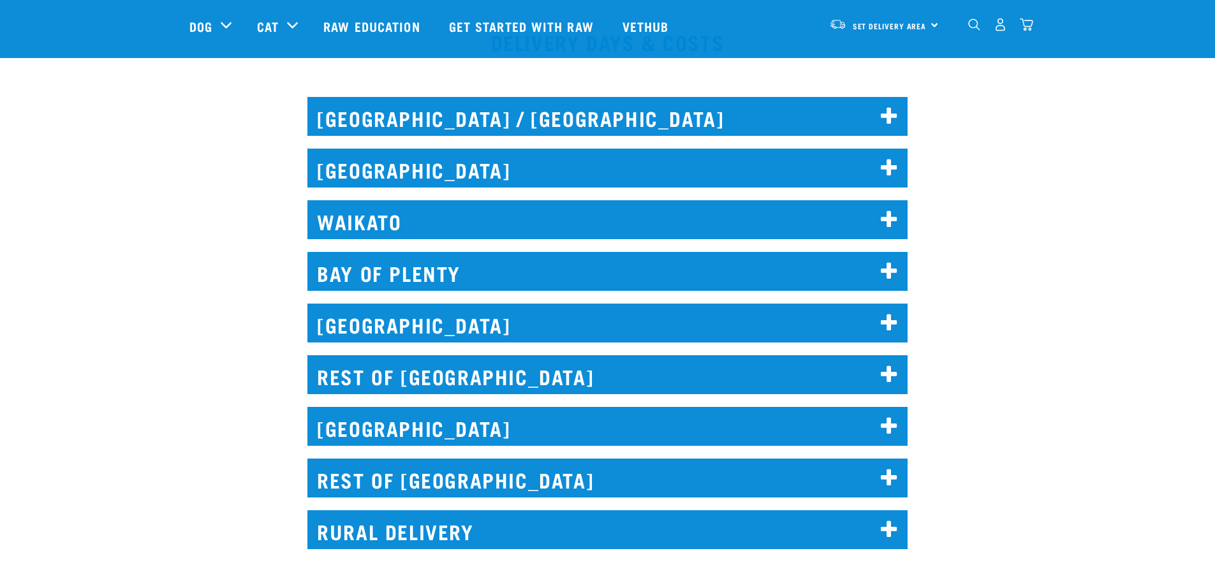 The image size is (1215, 581). What do you see at coordinates (523, 26) in the screenshot?
I see `a: Get started with Raw` at bounding box center [523, 26].